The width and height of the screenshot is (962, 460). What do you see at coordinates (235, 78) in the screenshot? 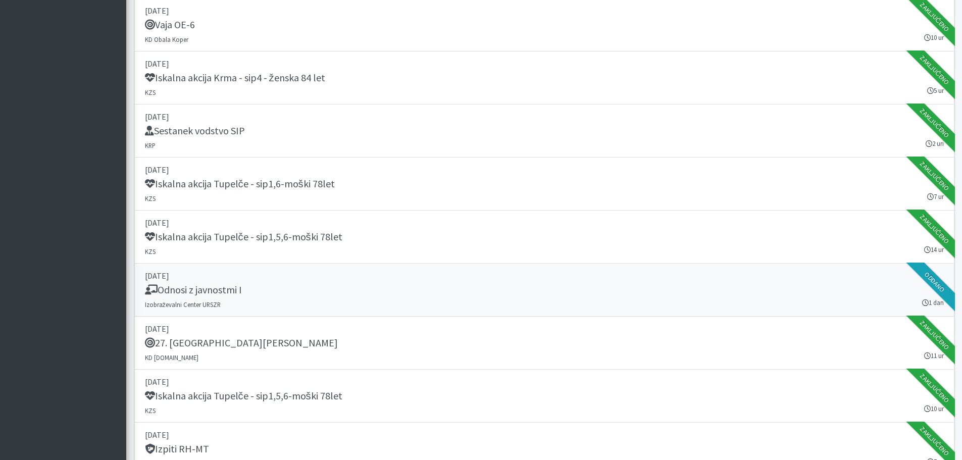
I see `h5: Iskalna akcija Krma - sip4 - ženska 84 let` at bounding box center [235, 78].